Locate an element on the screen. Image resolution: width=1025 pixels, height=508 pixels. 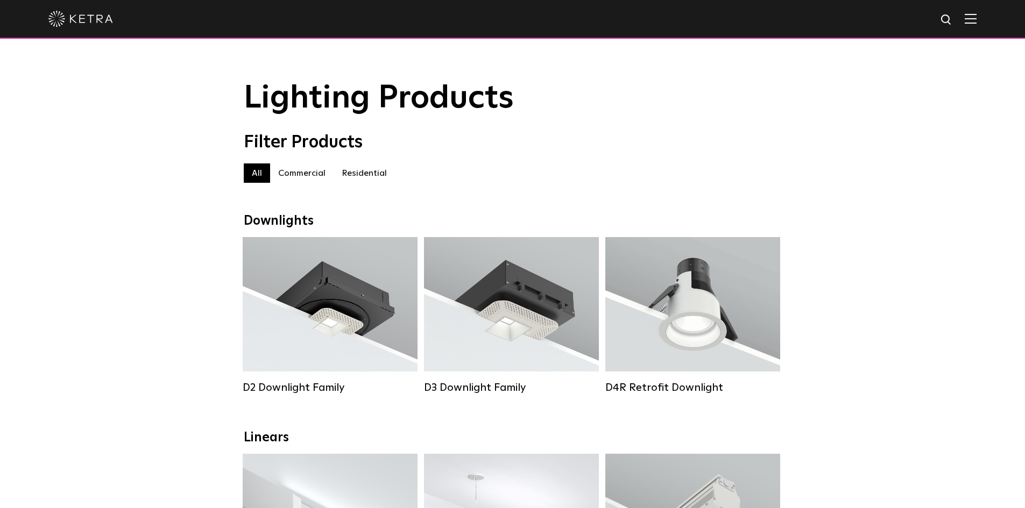
div: Filter Products is located at coordinates (513, 143).